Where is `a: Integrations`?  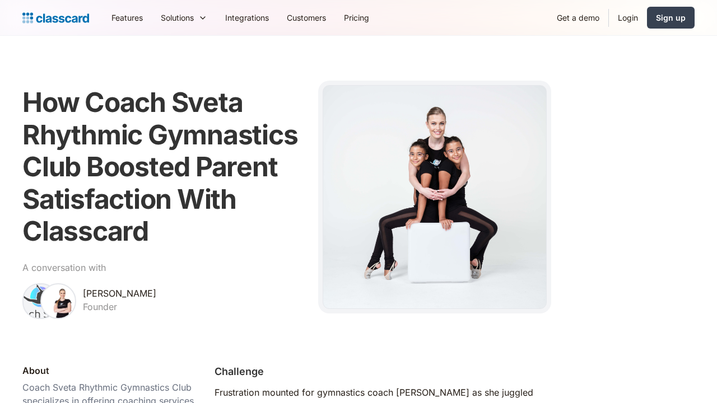
a: Integrations is located at coordinates (247, 17).